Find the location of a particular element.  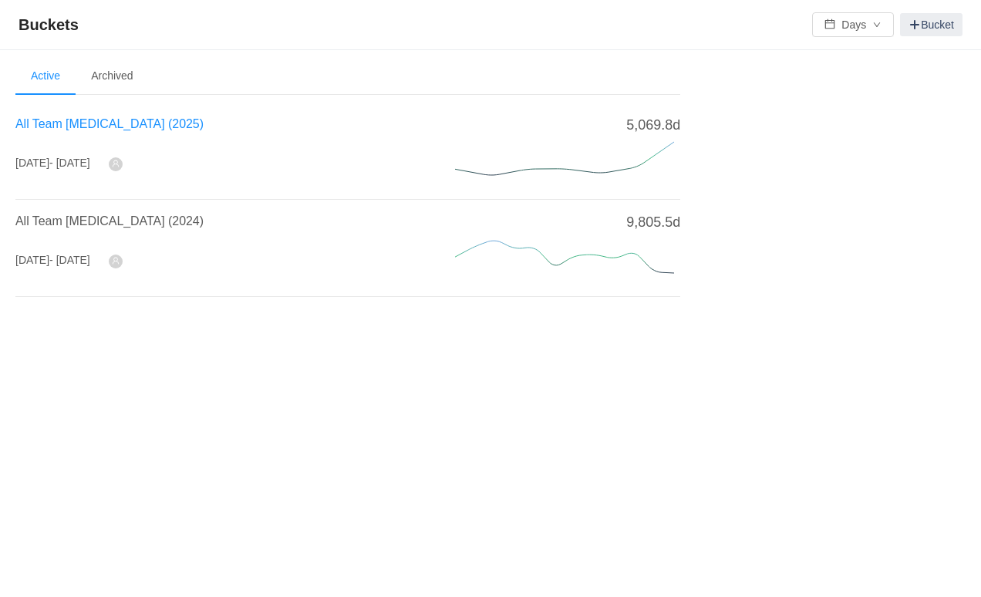

a: Bucket is located at coordinates (931, 25).